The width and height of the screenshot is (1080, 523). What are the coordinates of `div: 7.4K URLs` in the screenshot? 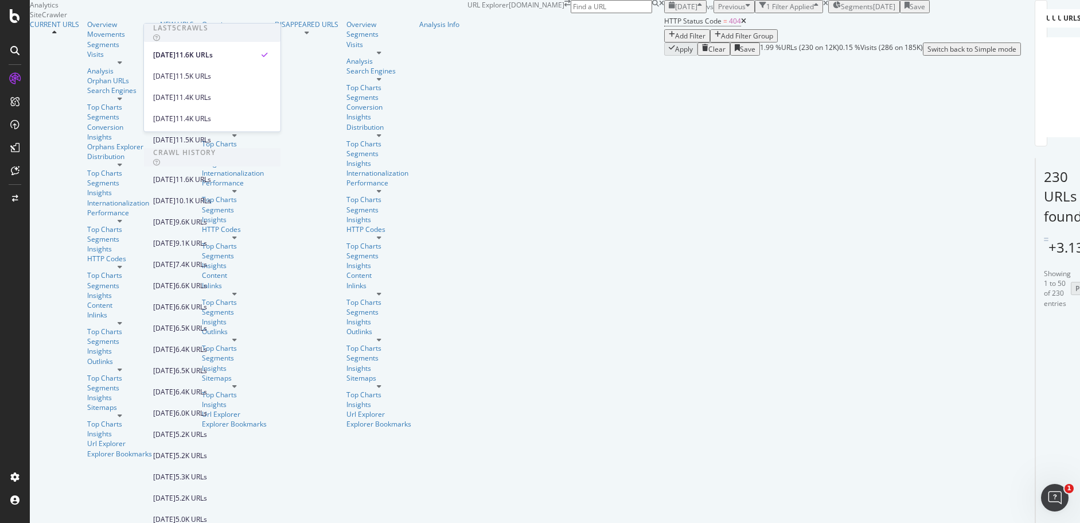 It's located at (191, 264).